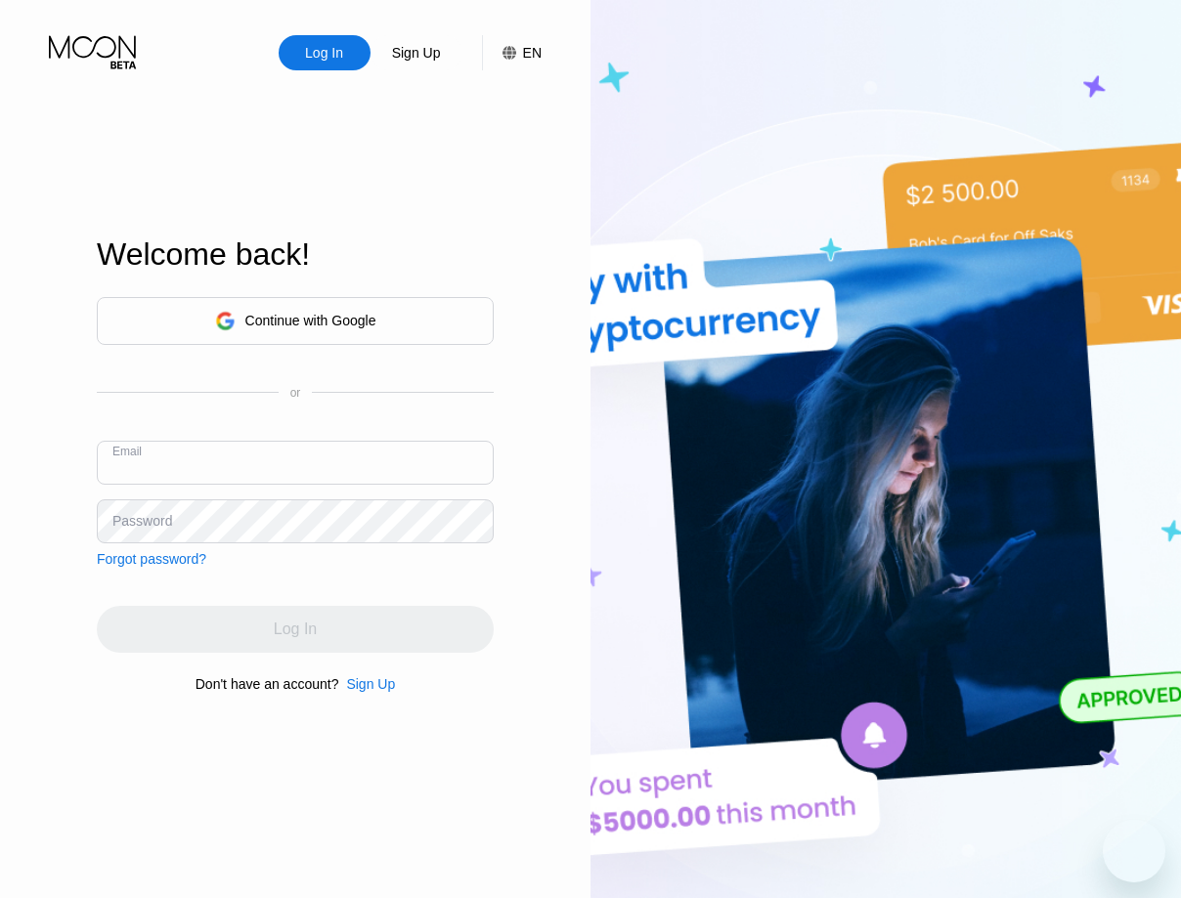 The width and height of the screenshot is (1181, 898). What do you see at coordinates (152, 559) in the screenshot?
I see `div: Forgot password?` at bounding box center [152, 559].